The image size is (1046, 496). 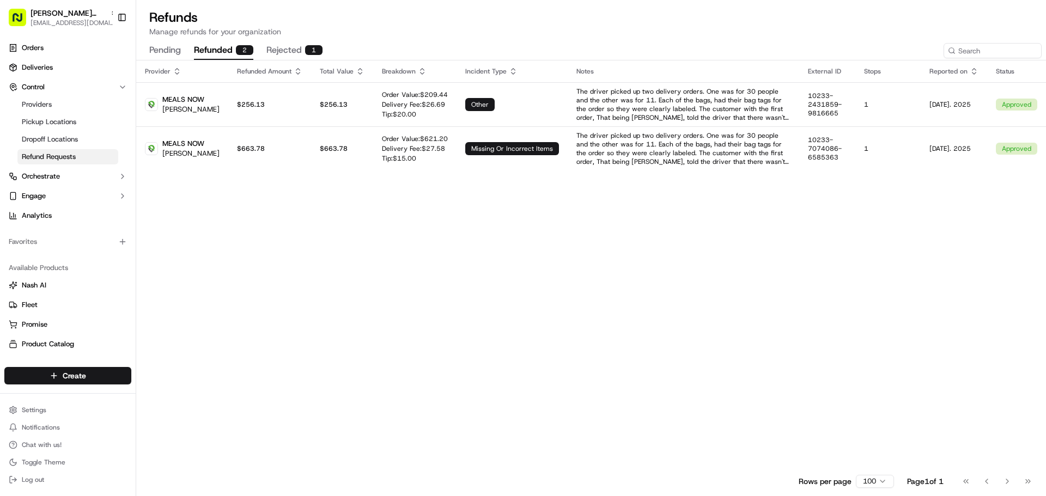 What do you see at coordinates (925, 482) in the screenshot?
I see `div: Page 1 of 1` at bounding box center [925, 482].